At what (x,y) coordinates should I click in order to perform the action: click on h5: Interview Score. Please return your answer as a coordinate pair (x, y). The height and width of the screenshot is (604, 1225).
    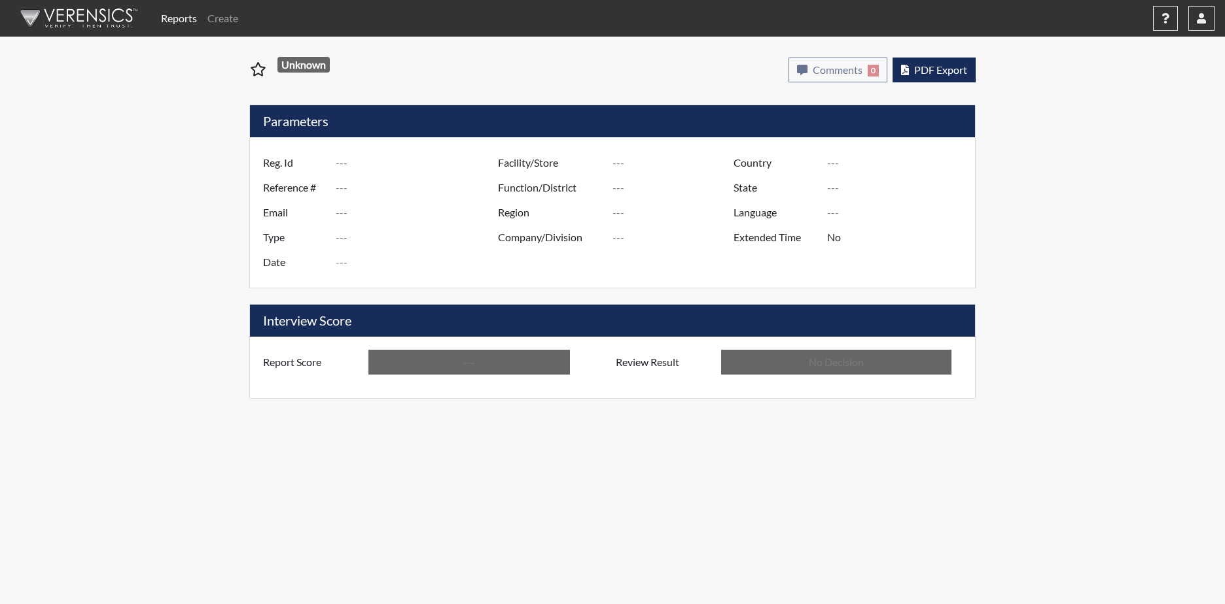
    Looking at the image, I should click on (612, 321).